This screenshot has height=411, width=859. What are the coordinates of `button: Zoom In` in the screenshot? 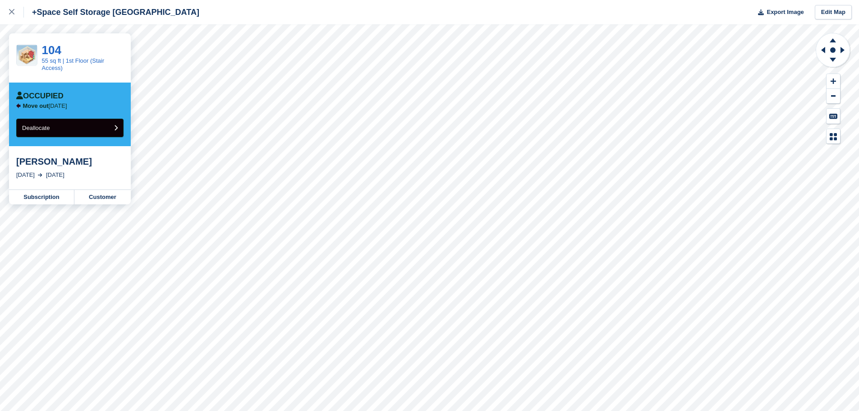 It's located at (834, 81).